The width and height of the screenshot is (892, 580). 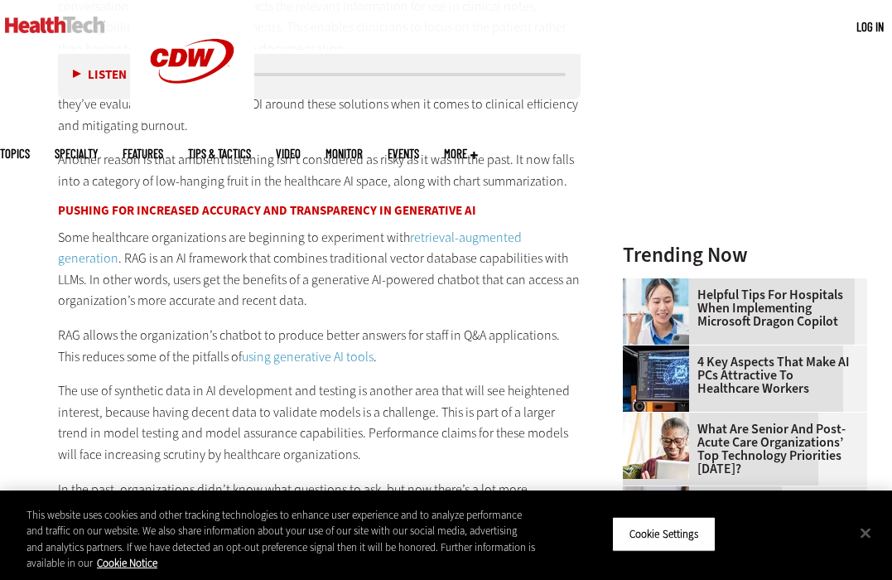 What do you see at coordinates (660, 419) in the screenshot?
I see `a: Older person using tablet` at bounding box center [660, 419].